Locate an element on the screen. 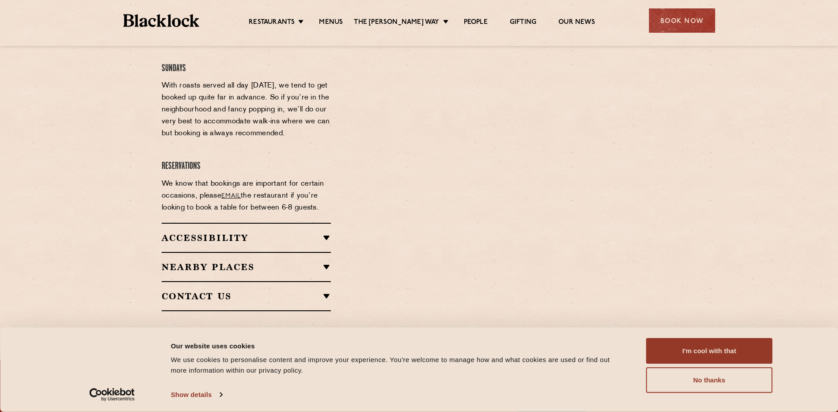 This screenshot has height=412, width=838. p: We know that bookings are important for certain occasions, please the restaurant if you’re lookin... is located at coordinates (246, 196).